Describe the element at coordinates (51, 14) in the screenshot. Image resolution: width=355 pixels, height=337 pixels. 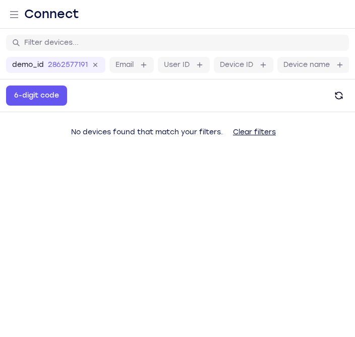
I see `h1: Connect` at that location.